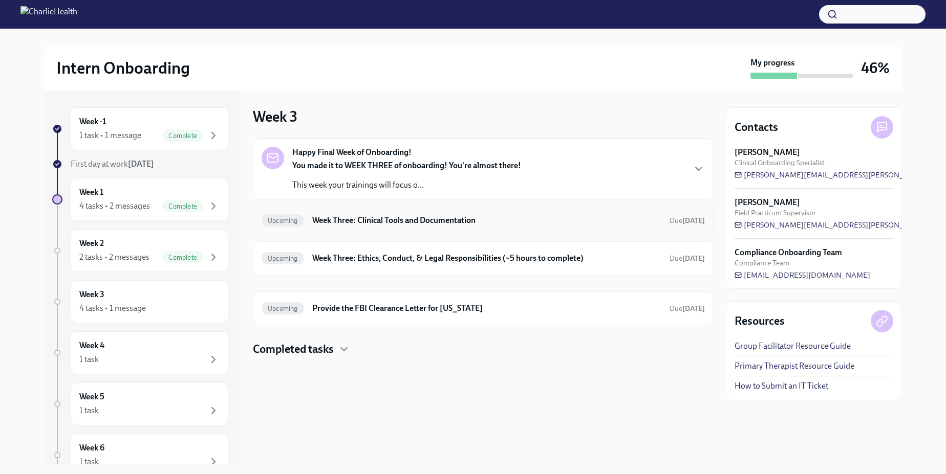  What do you see at coordinates (487, 258) in the screenshot?
I see `h6: Week Three: Ethics, Conduct, & Legal Responsibilities (~5 hours to complete)` at bounding box center [487, 258].